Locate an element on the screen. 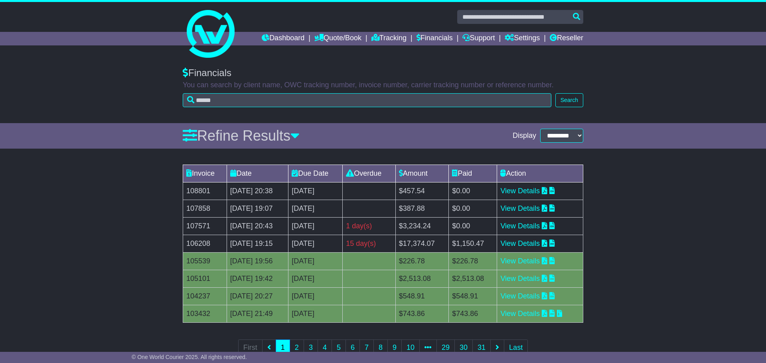  td: $457.54 is located at coordinates (422, 191).